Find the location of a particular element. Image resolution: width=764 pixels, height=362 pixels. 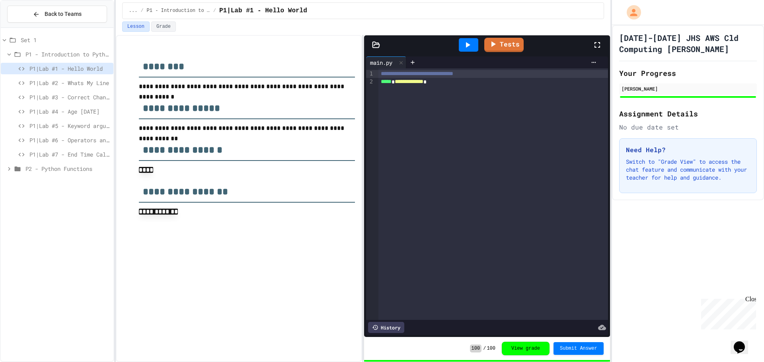

h3: Need Help? is located at coordinates (688, 150).